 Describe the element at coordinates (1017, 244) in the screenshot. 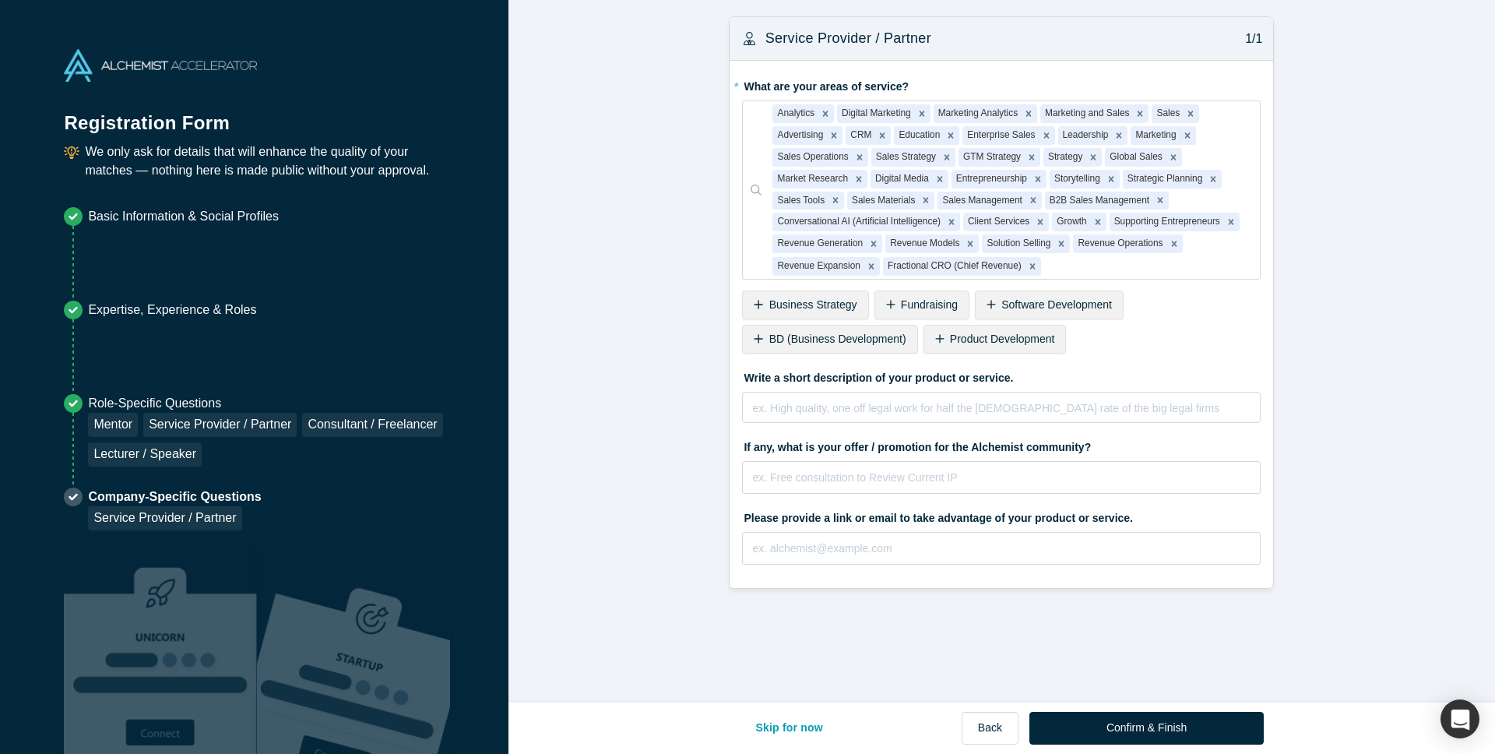

I see `div: Solution Selling` at that location.